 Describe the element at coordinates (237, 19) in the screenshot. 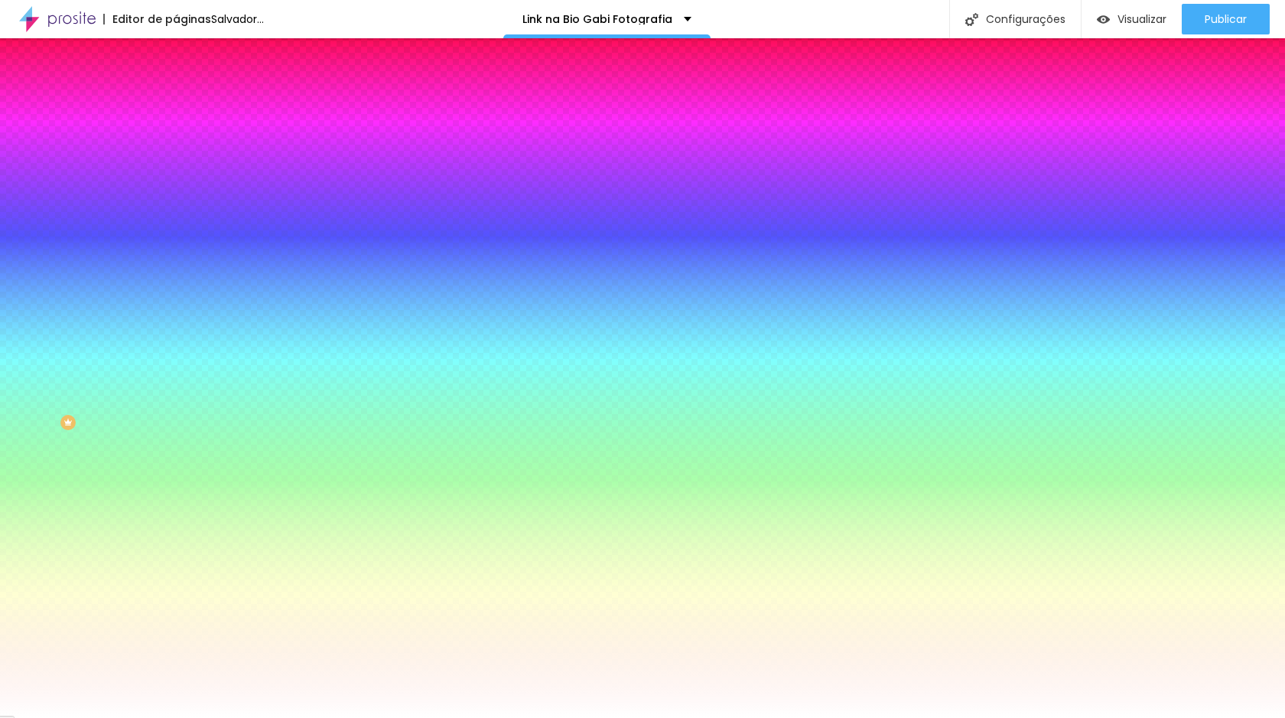

I see `font: Salvador...` at that location.